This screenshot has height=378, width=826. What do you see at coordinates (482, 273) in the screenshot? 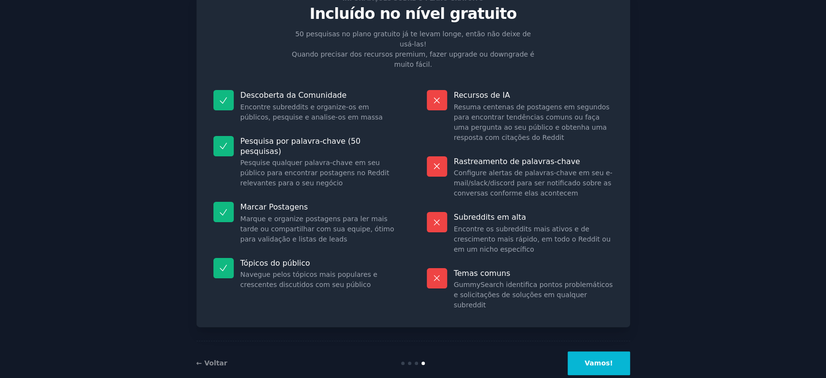
I see `font: Temas comuns` at bounding box center [482, 273].